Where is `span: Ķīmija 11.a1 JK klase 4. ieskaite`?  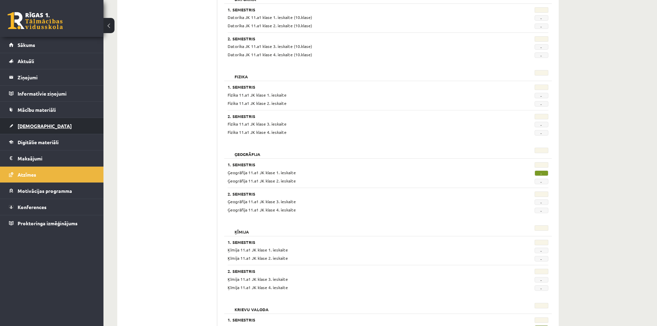 span: Ķīmija 11.a1 JK klase 4. ieskaite is located at coordinates (257, 287).